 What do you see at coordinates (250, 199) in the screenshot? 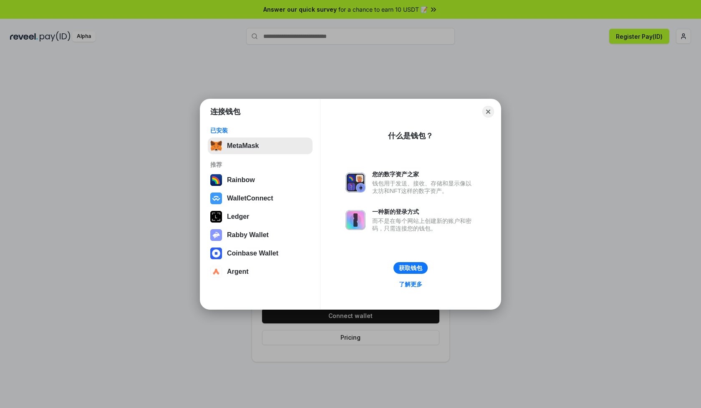
I see `div: WalletConnect` at bounding box center [250, 199].